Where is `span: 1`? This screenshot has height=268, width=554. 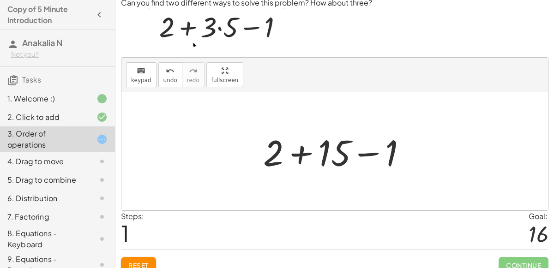 span: 1 is located at coordinates (125, 233).